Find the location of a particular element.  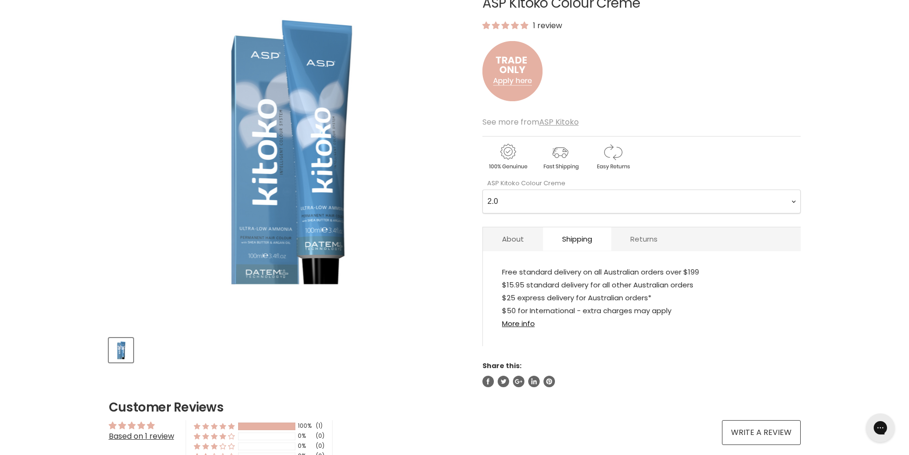

a: Based on 1 review is located at coordinates (141, 436).